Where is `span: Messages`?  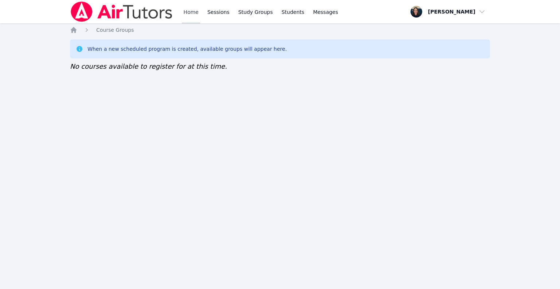
span: Messages is located at coordinates (326, 12).